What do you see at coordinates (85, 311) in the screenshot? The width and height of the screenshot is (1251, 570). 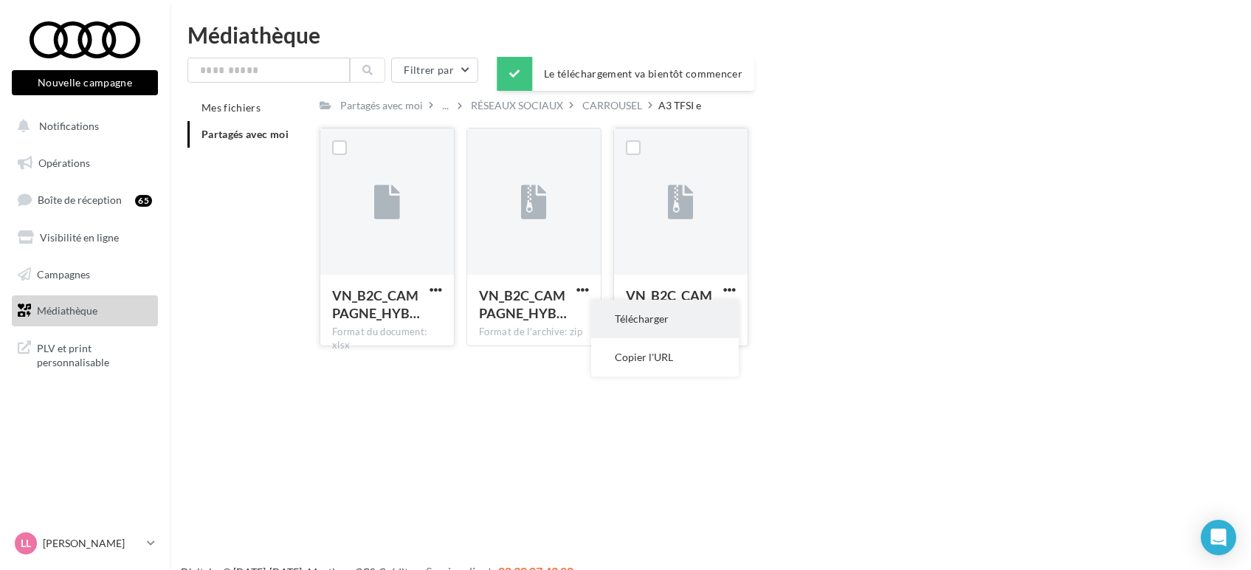 I see `a: Médiathèque` at bounding box center [85, 311].